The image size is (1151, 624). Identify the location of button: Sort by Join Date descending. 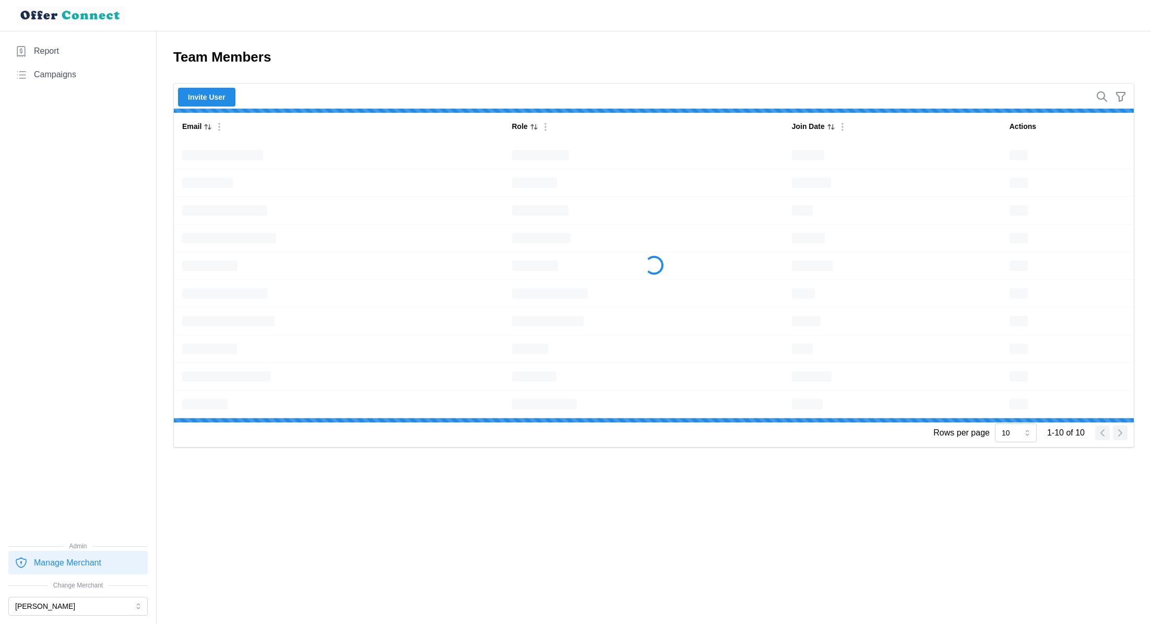
(831, 127).